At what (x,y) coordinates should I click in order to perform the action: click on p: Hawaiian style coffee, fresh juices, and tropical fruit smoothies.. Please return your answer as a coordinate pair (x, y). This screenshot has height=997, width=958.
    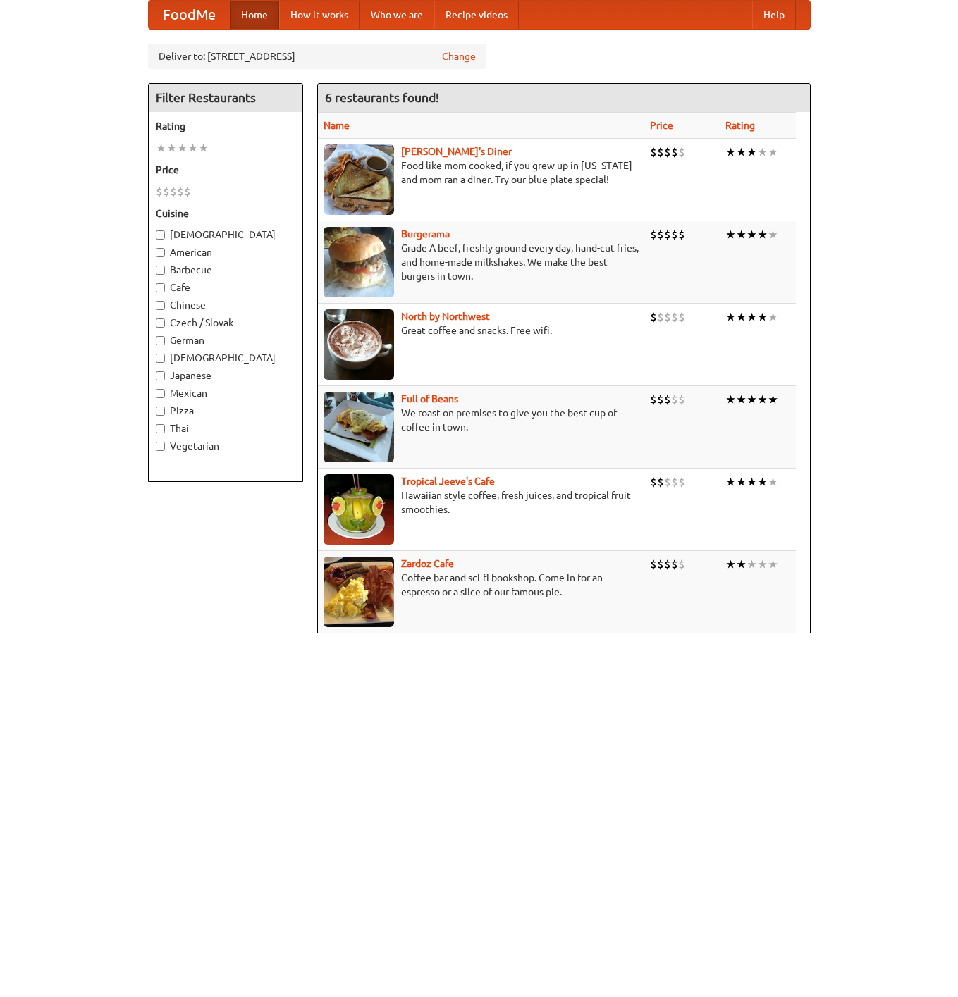
    Looking at the image, I should click on (481, 502).